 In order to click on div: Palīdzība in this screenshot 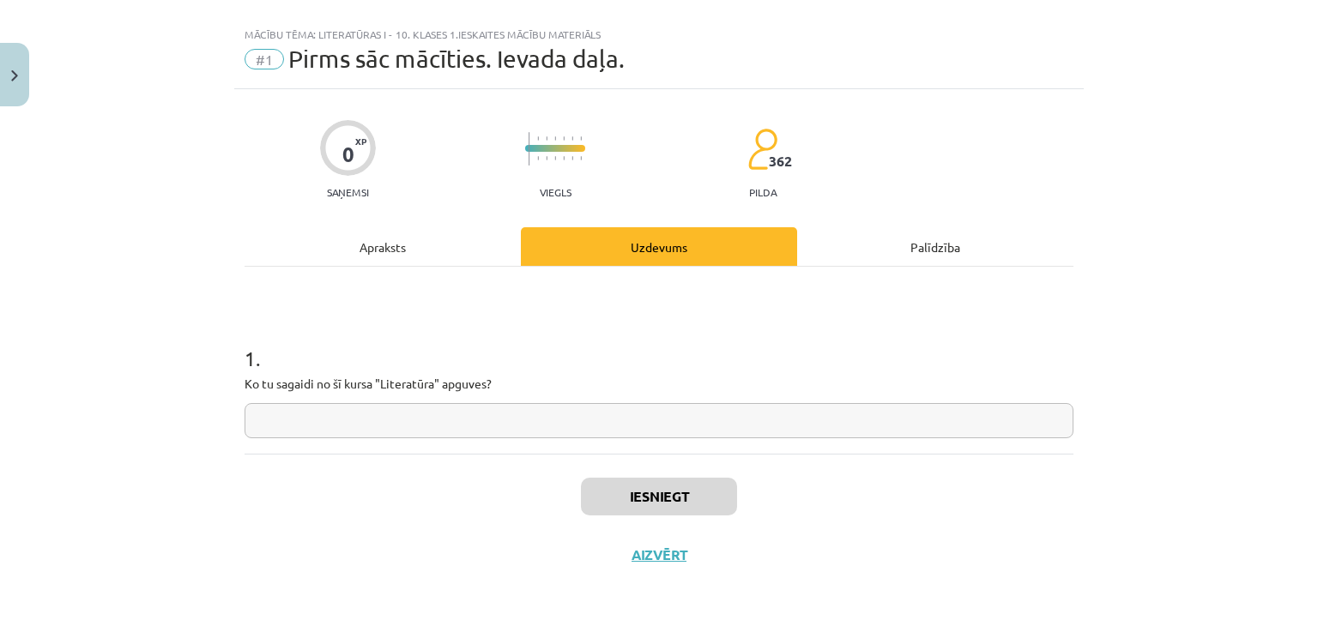, I will do `click(935, 246)`.